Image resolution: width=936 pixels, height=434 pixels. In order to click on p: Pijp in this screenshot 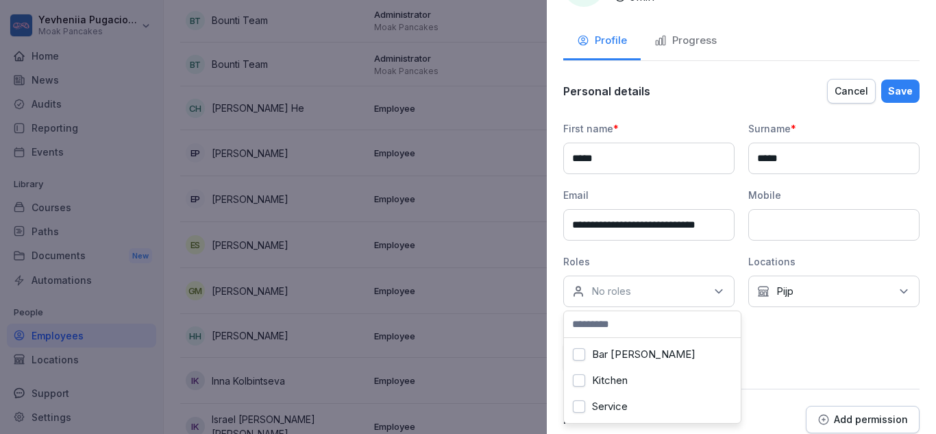, I will do `click(785, 291)`.